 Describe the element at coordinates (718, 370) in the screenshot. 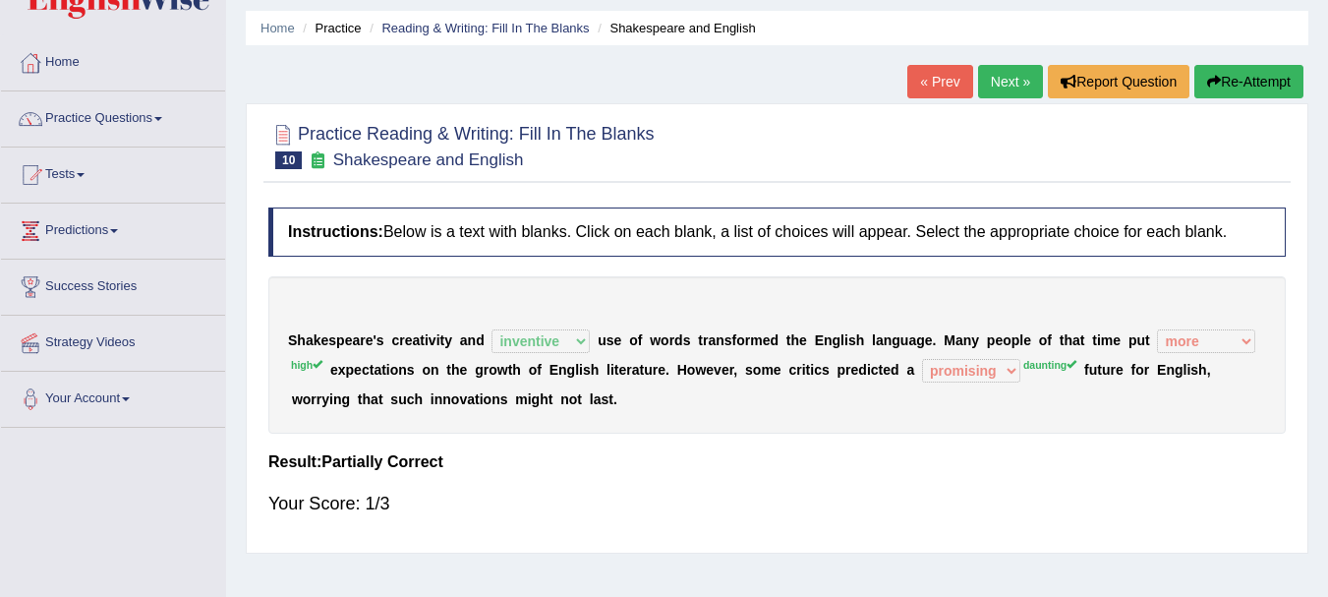

I see `b: v` at that location.